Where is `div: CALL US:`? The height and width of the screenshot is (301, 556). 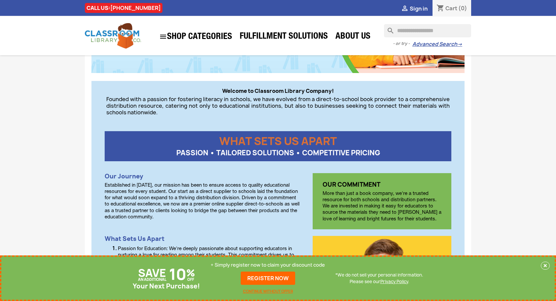
div: CALL US: is located at coordinates (123, 8).